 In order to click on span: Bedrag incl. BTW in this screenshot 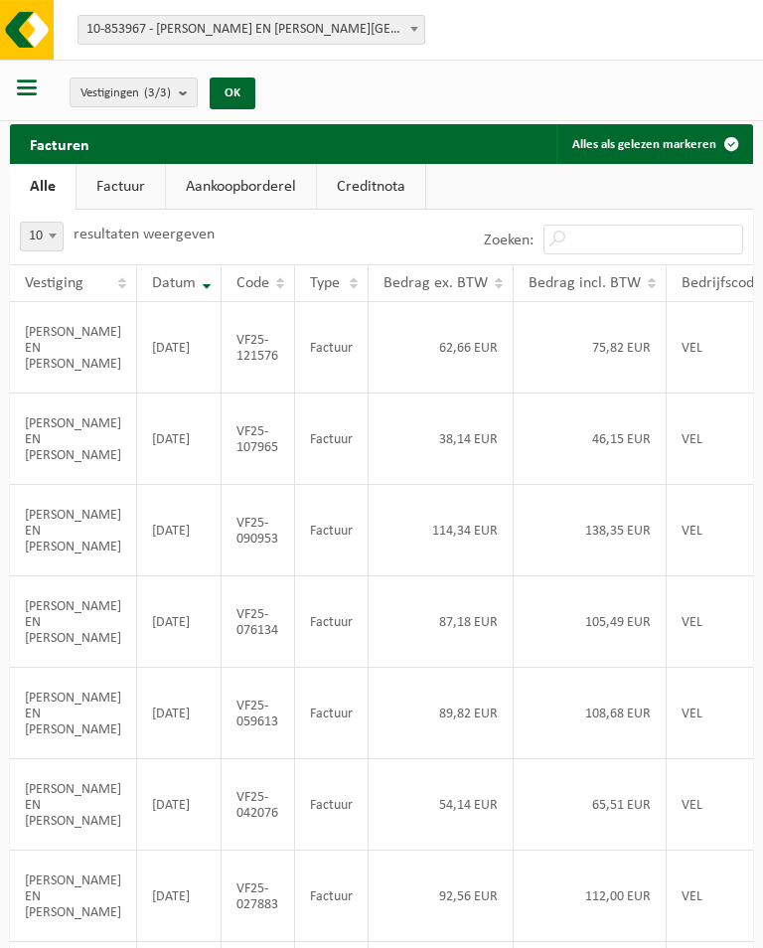, I will do `click(584, 283)`.